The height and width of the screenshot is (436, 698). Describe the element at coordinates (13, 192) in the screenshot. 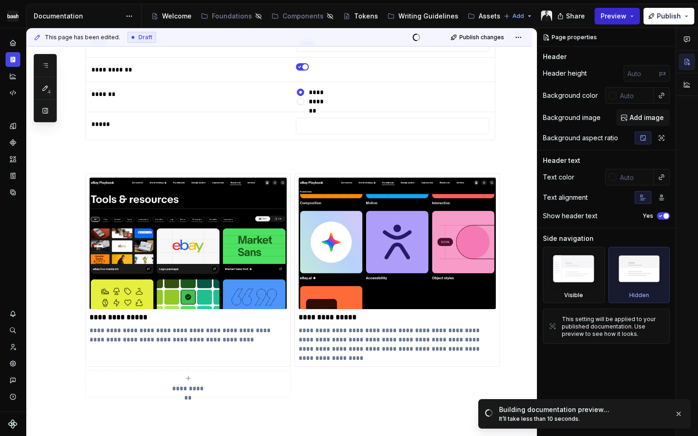

I see `div: Data sources` at that location.